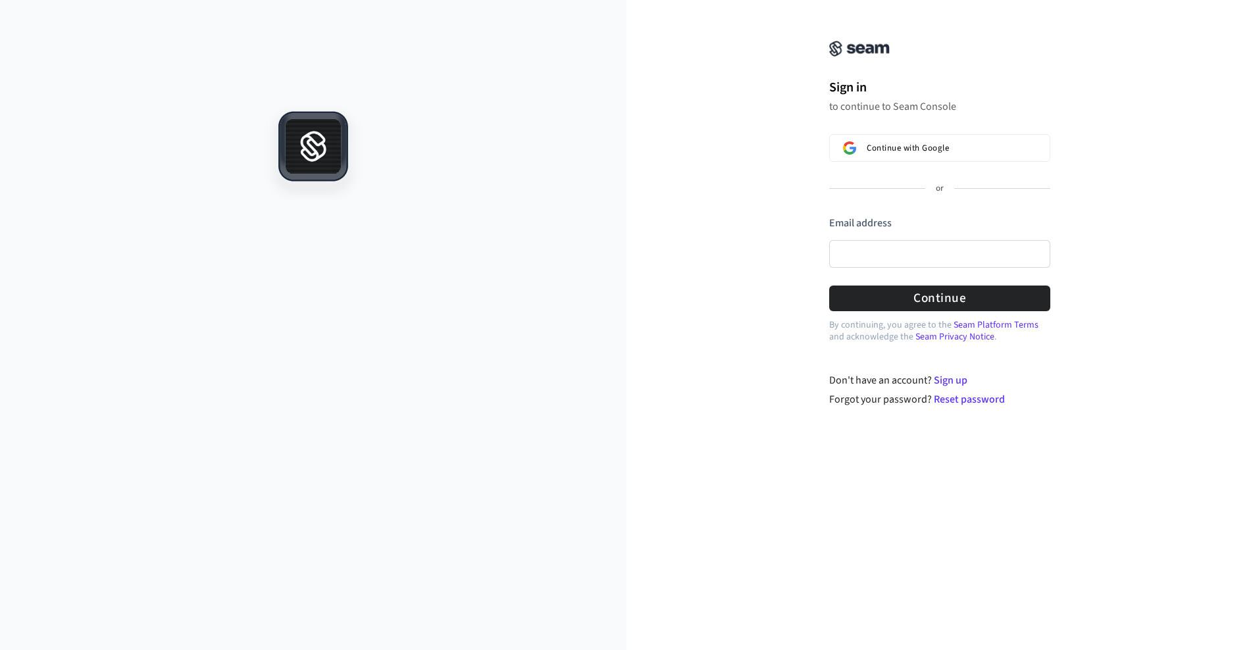 Image resolution: width=1253 pixels, height=650 pixels. I want to click on div: Forgot your password?, so click(940, 399).